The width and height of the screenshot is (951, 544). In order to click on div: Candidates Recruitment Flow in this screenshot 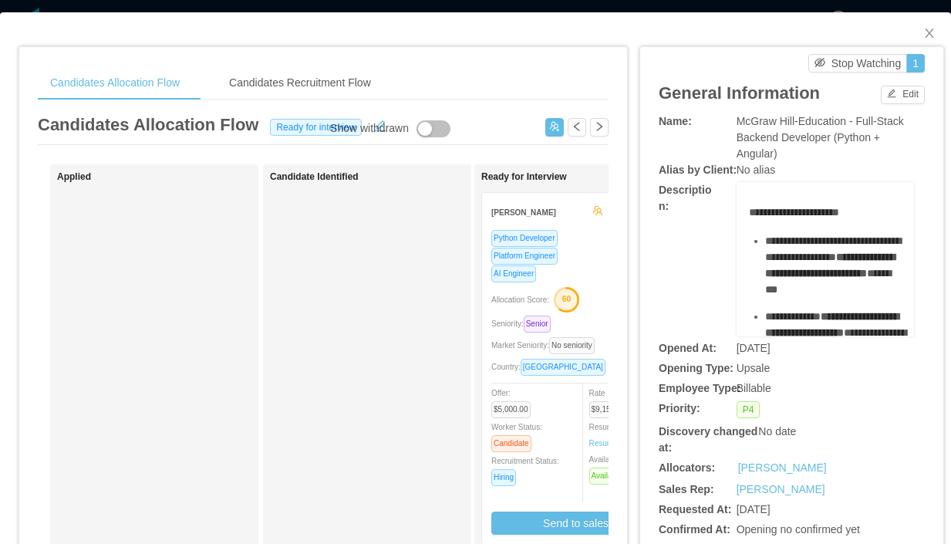, I will do `click(300, 83)`.